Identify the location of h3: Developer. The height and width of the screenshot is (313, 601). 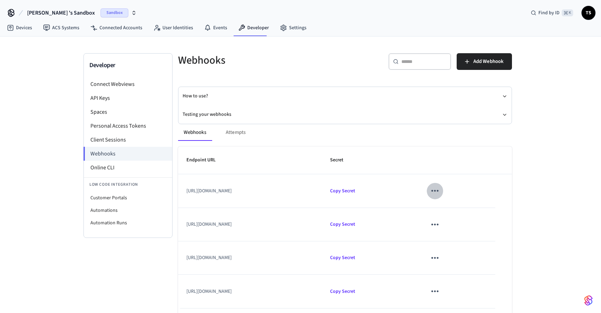
(128, 65).